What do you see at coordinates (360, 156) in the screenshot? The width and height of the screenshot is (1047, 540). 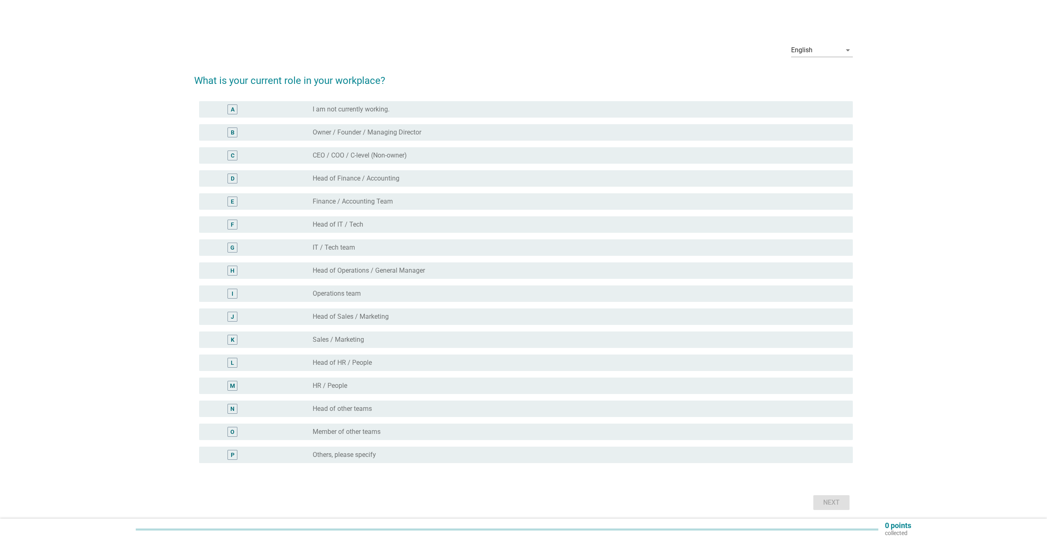 I see `label: CEO / COO / C-level (Non-owner)` at bounding box center [360, 156].